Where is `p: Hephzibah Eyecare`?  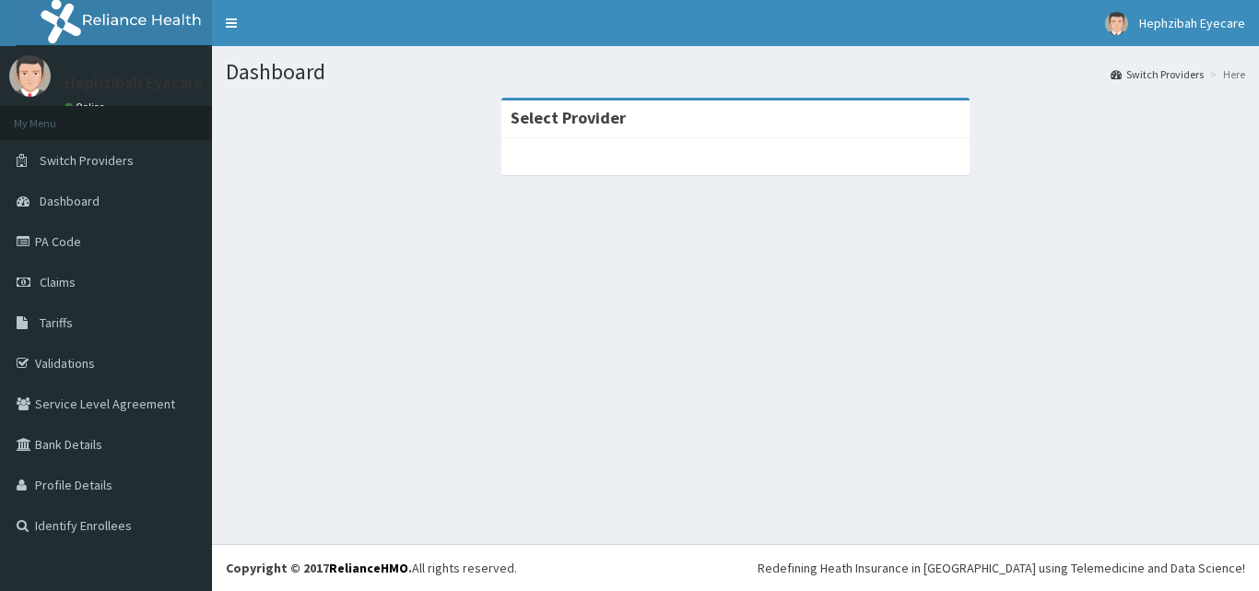
p: Hephzibah Eyecare is located at coordinates (134, 83).